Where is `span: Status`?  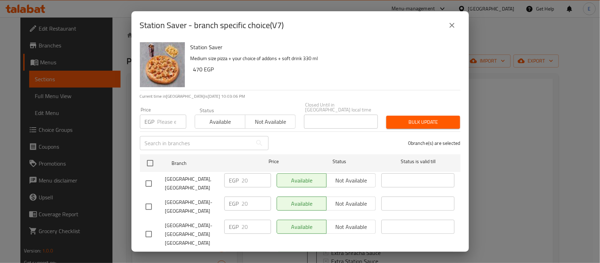 span: Status is located at coordinates (339, 161).